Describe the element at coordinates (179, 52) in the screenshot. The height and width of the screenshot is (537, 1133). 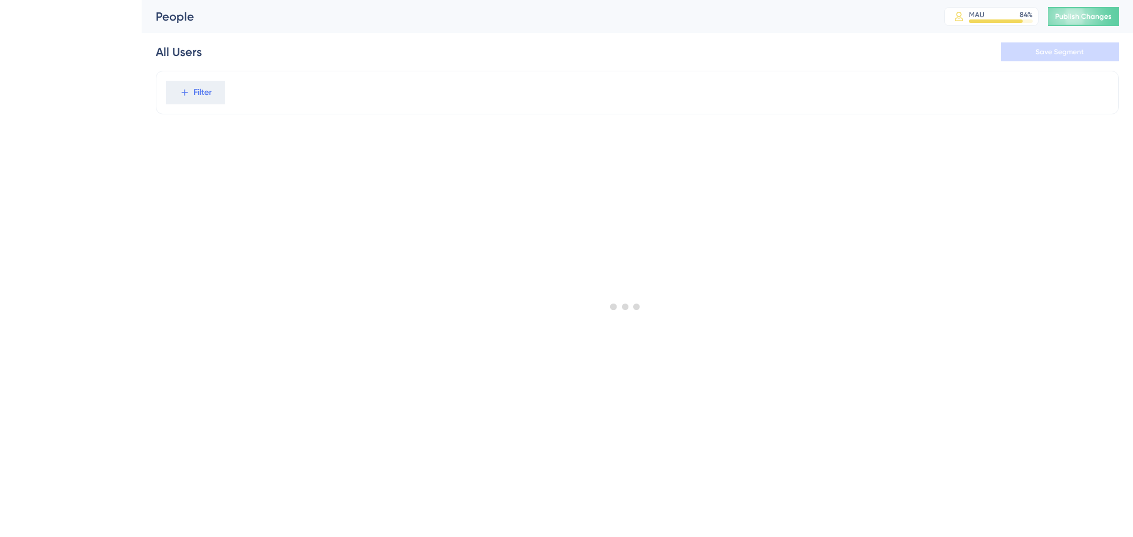
I see `div: All Users` at that location.